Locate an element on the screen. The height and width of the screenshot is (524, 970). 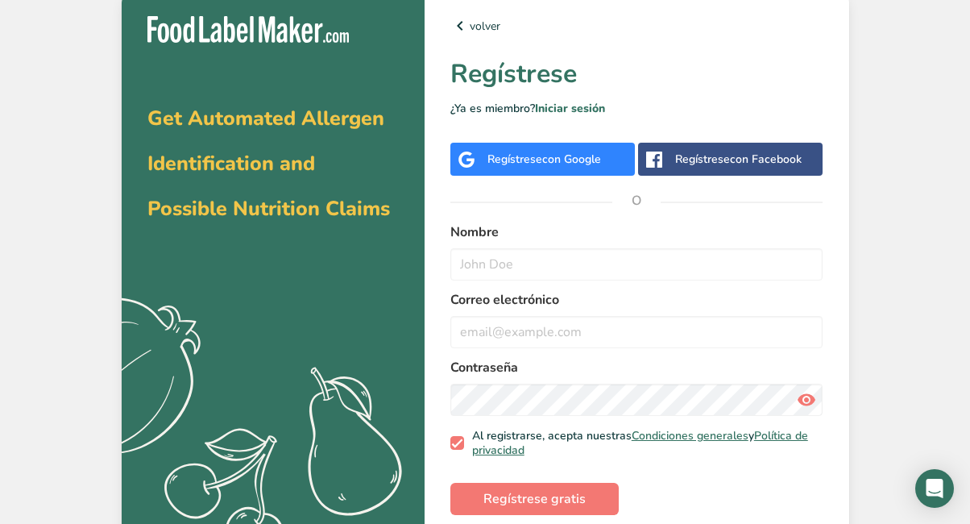
p: ¿Ya es miembro? is located at coordinates (637, 108).